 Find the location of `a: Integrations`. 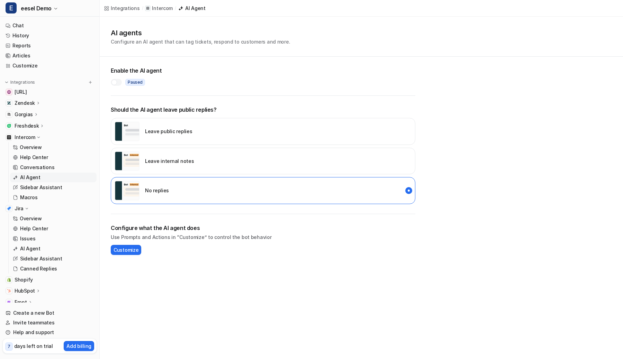

a: Integrations is located at coordinates (122, 8).